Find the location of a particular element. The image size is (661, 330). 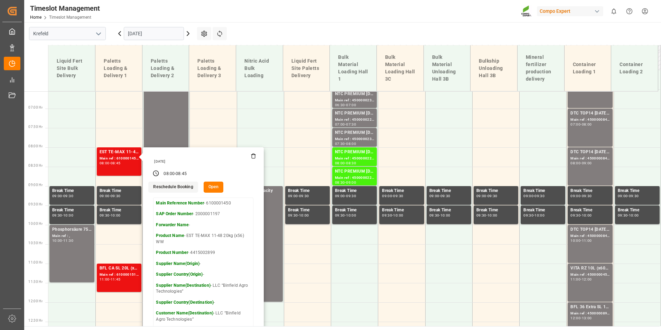

div: Main ref : 4500000227, 2000000040 is located at coordinates (354, 178).